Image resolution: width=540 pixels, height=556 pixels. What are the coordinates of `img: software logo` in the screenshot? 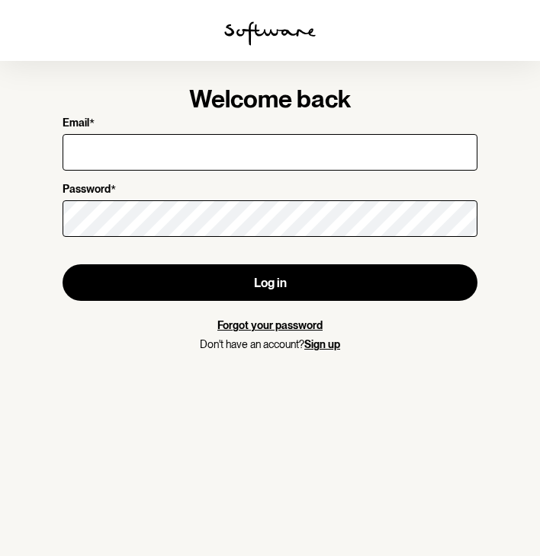 It's located at (270, 34).